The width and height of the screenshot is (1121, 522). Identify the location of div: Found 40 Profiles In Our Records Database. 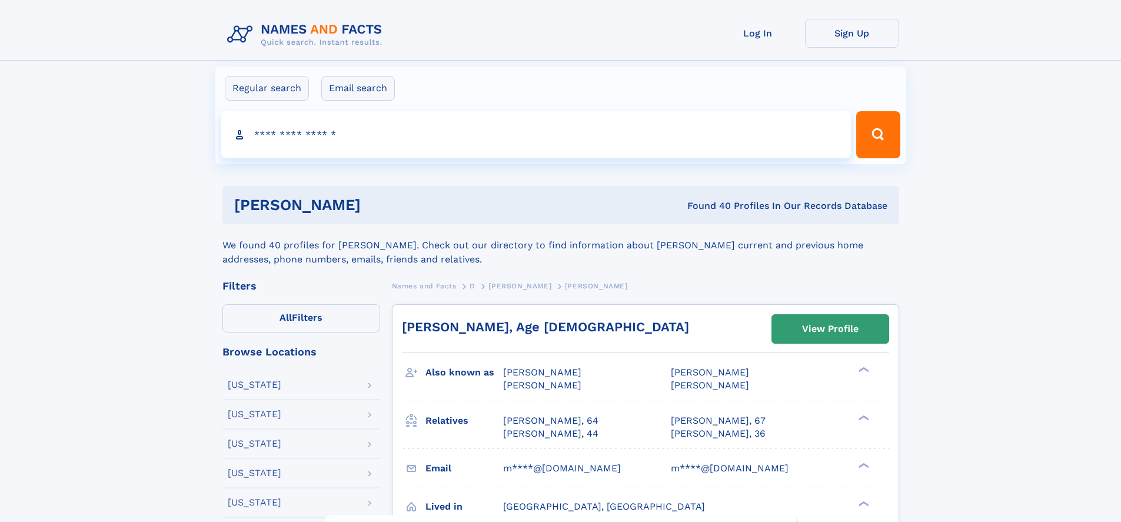
(705, 206).